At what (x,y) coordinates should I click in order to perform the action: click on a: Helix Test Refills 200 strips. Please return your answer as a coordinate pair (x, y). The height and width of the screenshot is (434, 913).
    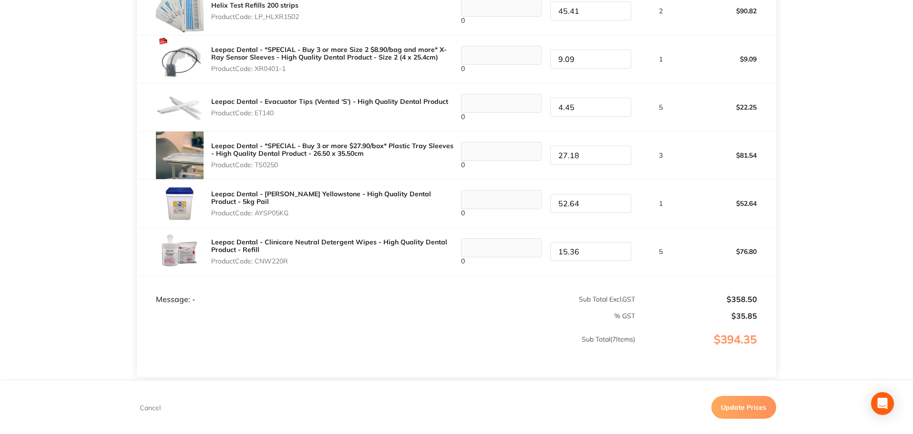
    Looking at the image, I should click on (255, 5).